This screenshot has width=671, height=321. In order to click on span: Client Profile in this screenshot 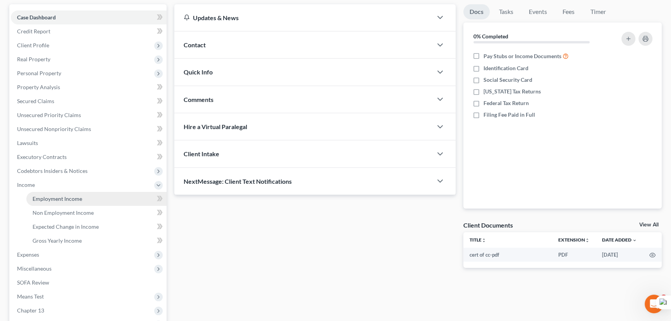, I will do `click(33, 45)`.